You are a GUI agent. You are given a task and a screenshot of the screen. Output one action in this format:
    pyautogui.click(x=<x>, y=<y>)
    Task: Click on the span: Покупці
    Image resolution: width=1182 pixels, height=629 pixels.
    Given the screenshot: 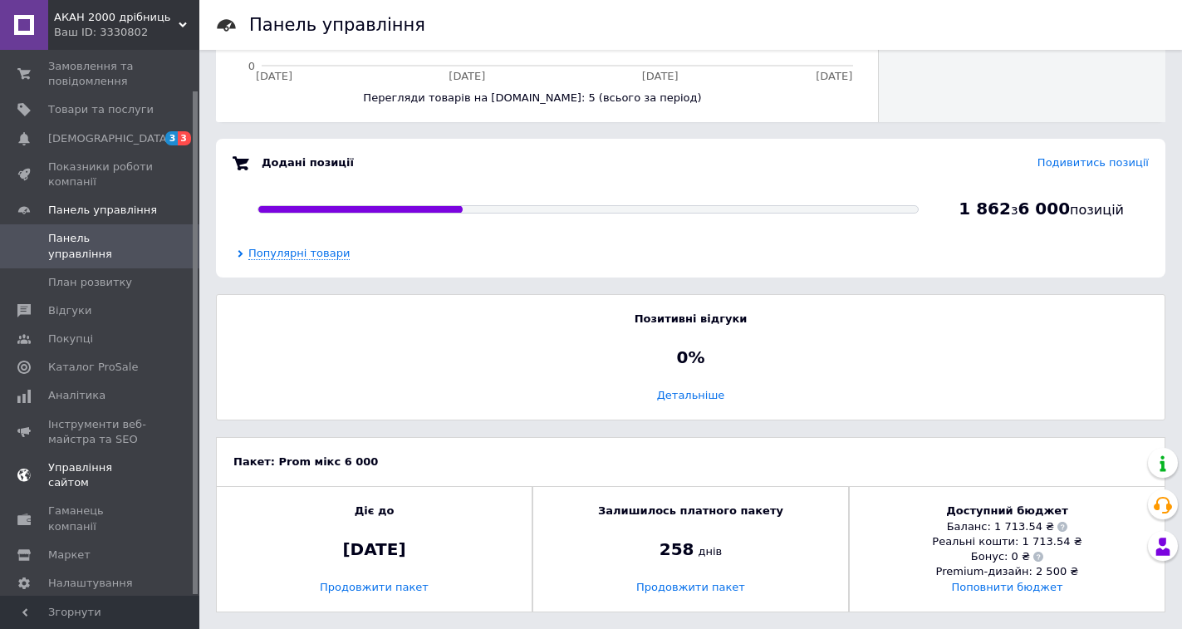 What is the action you would take?
    pyautogui.click(x=71, y=339)
    